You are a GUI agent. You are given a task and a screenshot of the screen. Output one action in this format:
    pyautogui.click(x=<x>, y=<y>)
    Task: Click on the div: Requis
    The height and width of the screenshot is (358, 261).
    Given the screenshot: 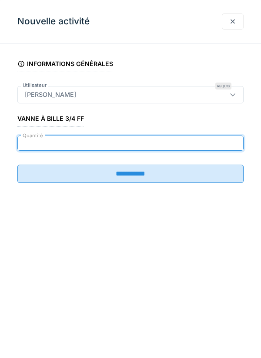 What is the action you would take?
    pyautogui.click(x=223, y=86)
    